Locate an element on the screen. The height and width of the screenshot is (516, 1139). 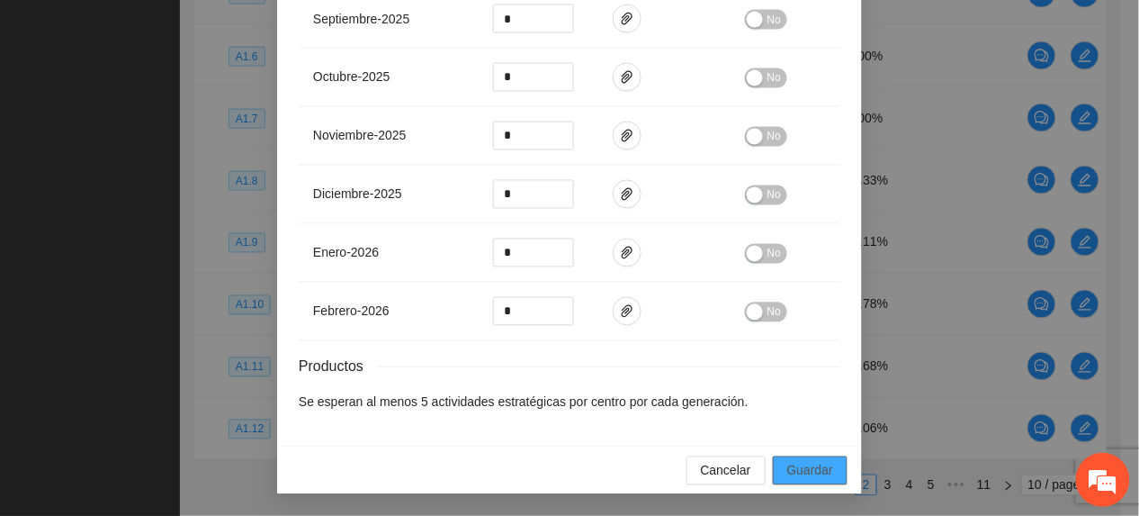
textarea: Escriba su mensaje y pulse “Intro” is located at coordinates (175, 364).